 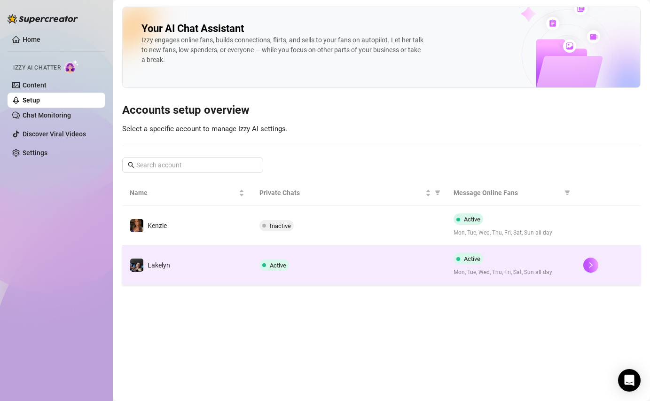 I want to click on a: Settings, so click(x=35, y=153).